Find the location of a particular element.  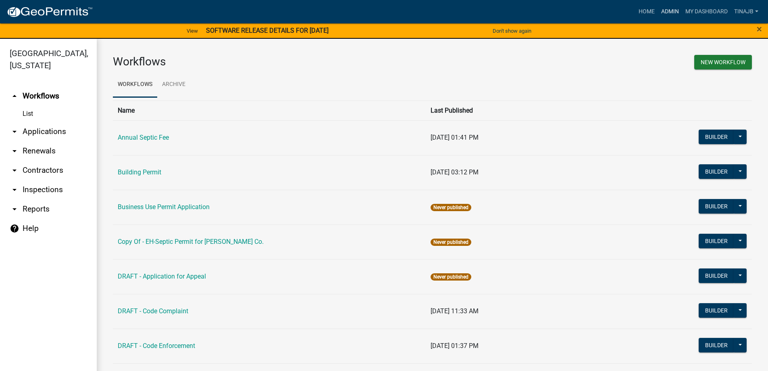

button: New Workflow is located at coordinates (723, 62).